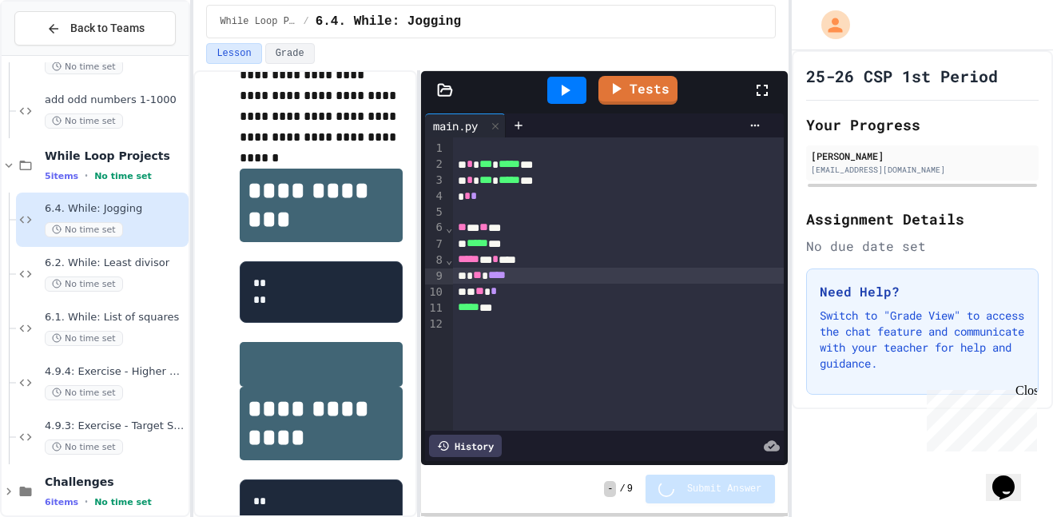 The image size is (1053, 517). I want to click on div: 4, so click(435, 197).